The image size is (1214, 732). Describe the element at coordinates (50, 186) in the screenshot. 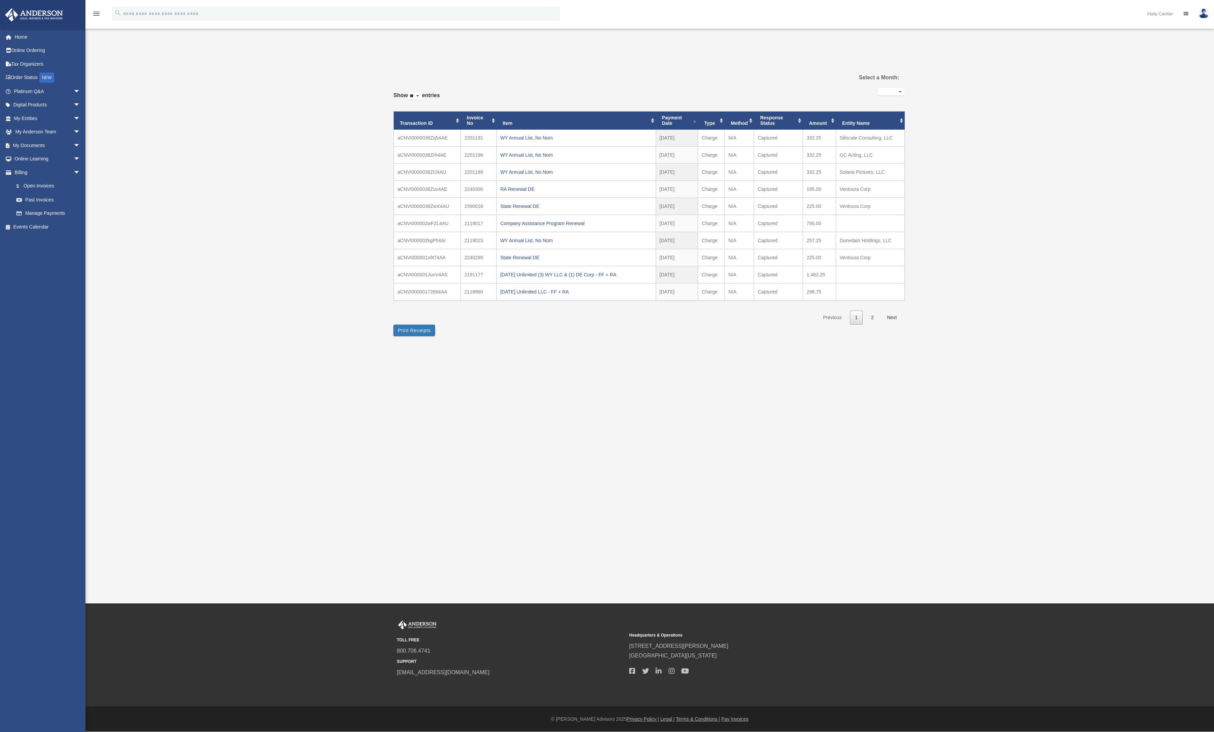

I see `a: $Open Invoices` at that location.